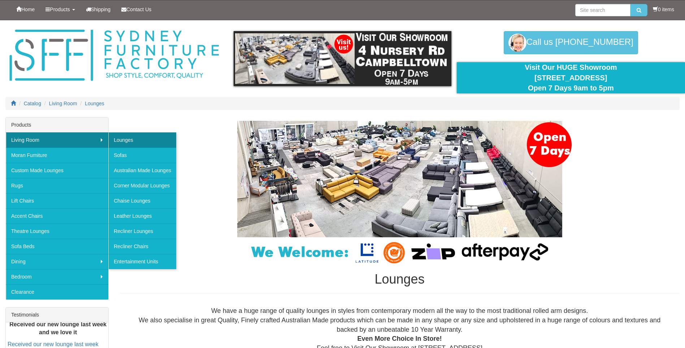 This screenshot has height=348, width=685. Describe the element at coordinates (57, 200) in the screenshot. I see `a: Lift Chairs` at that location.